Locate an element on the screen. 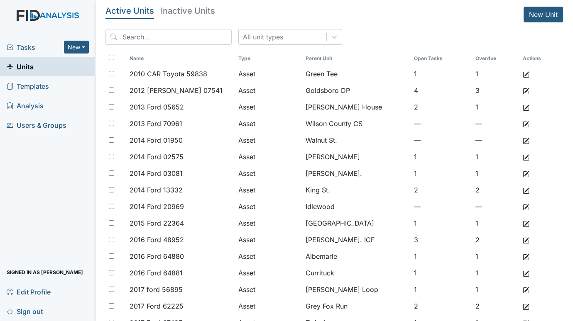 The height and width of the screenshot is (321, 573). span: 2014 Ford 13332 is located at coordinates (156, 190).